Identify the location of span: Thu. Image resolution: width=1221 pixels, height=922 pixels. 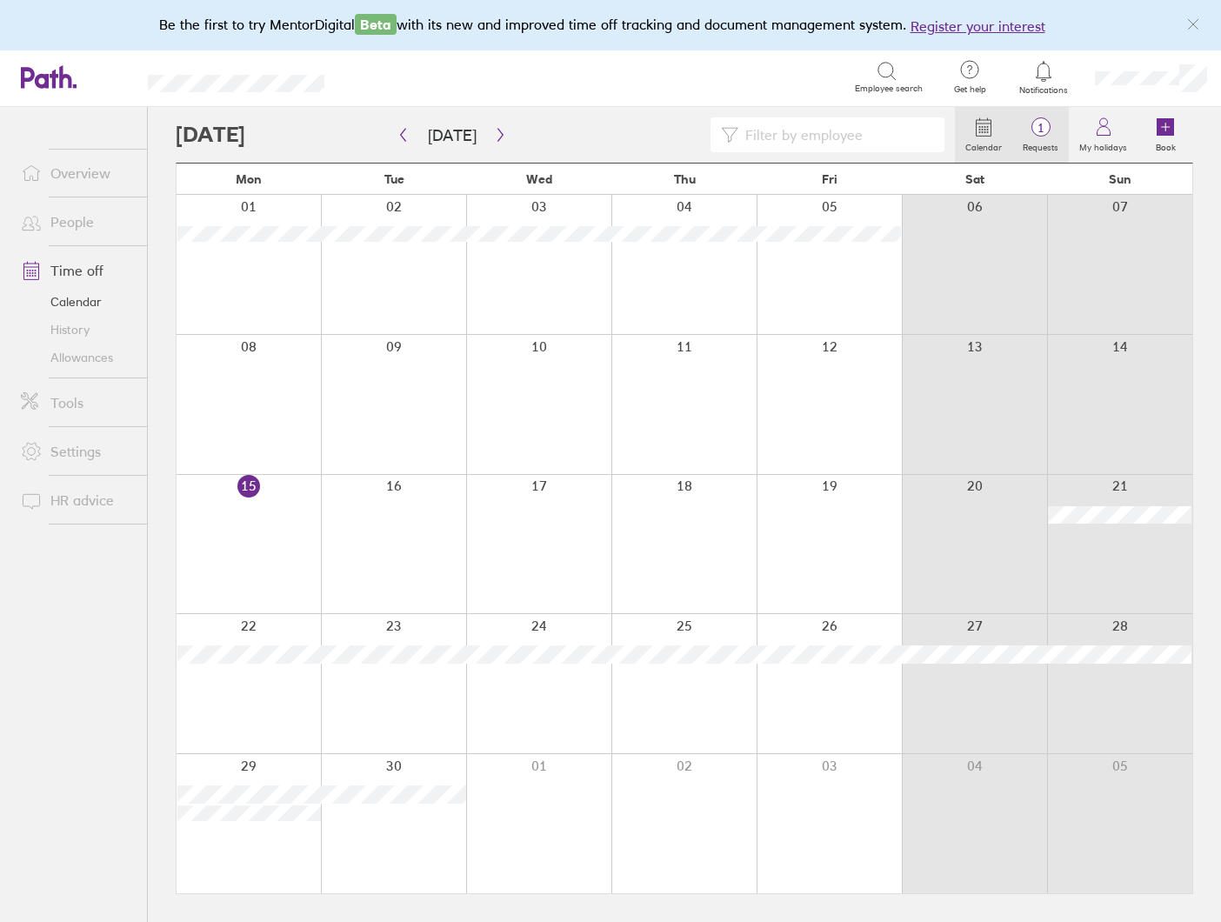
(684, 179).